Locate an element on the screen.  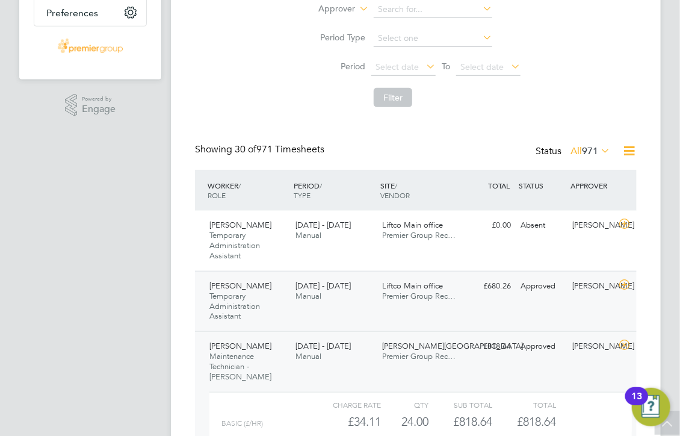
span: Engage is located at coordinates (99, 109).